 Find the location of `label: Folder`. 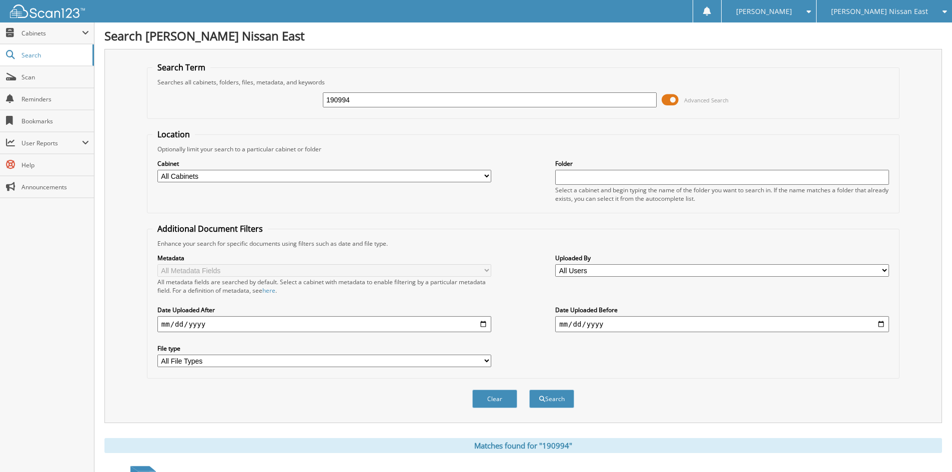

label: Folder is located at coordinates (722, 163).